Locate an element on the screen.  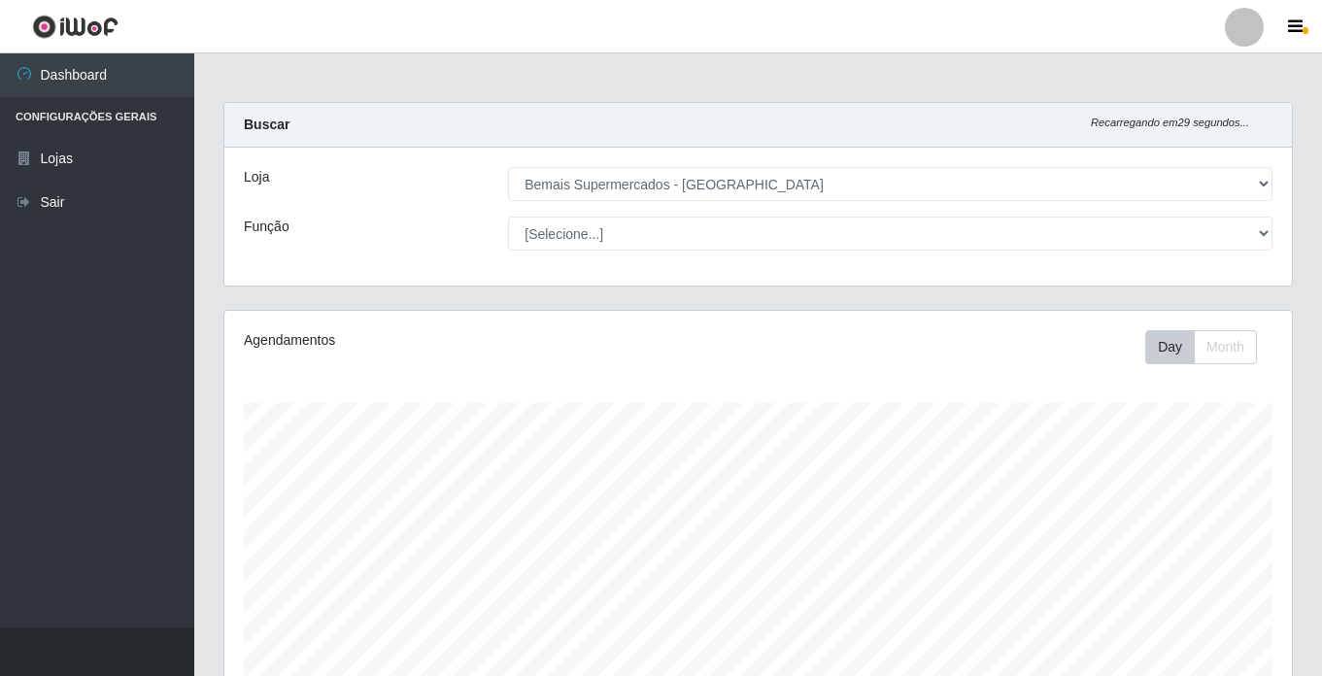
button: Month is located at coordinates (1225, 347).